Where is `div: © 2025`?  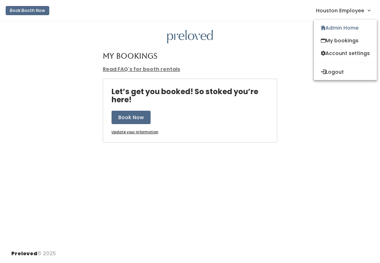 div: © 2025 is located at coordinates (33, 250).